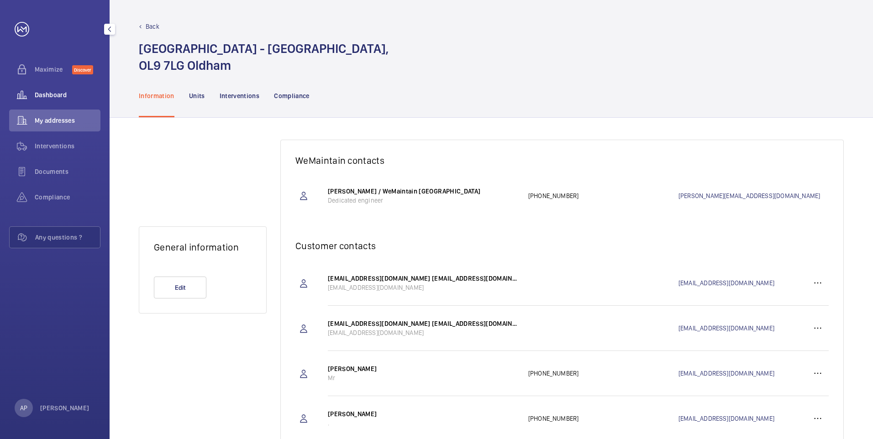 Image resolution: width=873 pixels, height=439 pixels. Describe the element at coordinates (197, 96) in the screenshot. I see `p: Units` at that location.